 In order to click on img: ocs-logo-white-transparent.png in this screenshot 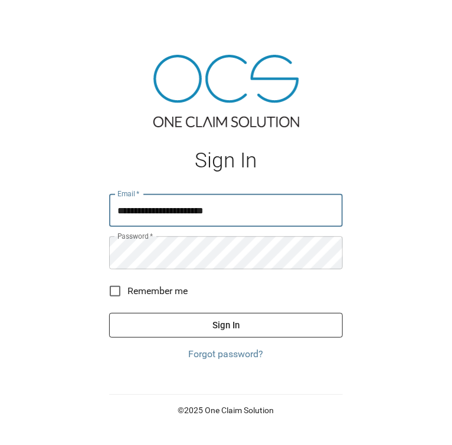, I will do `click(38, 19)`.